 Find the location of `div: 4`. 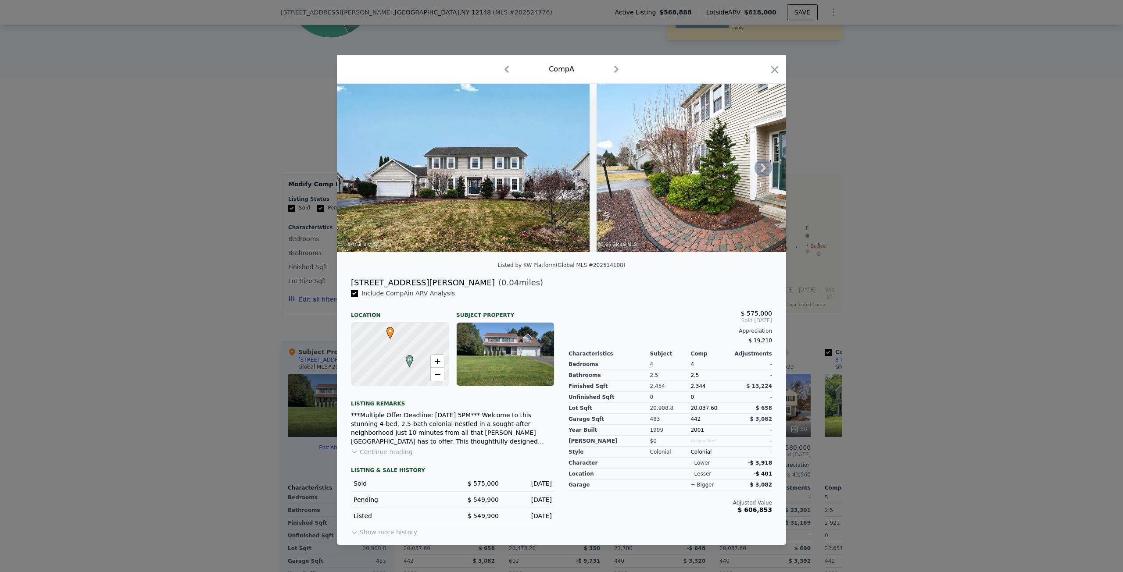

div: 4 is located at coordinates (670, 364).